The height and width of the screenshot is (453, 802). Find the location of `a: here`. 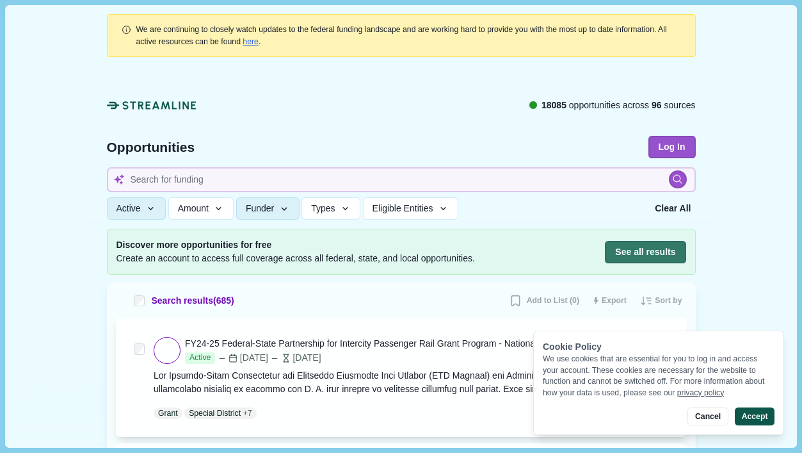

a: here is located at coordinates (250, 42).